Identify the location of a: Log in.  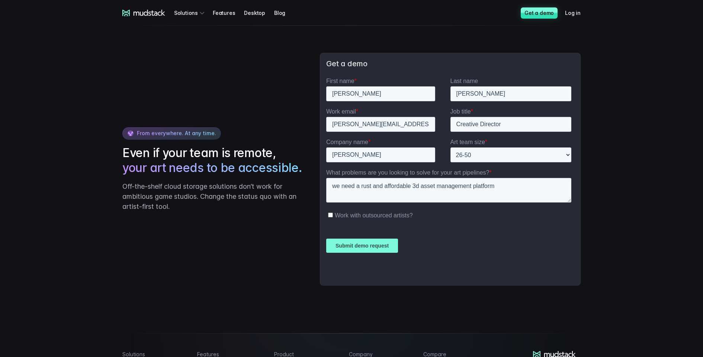
(578, 13).